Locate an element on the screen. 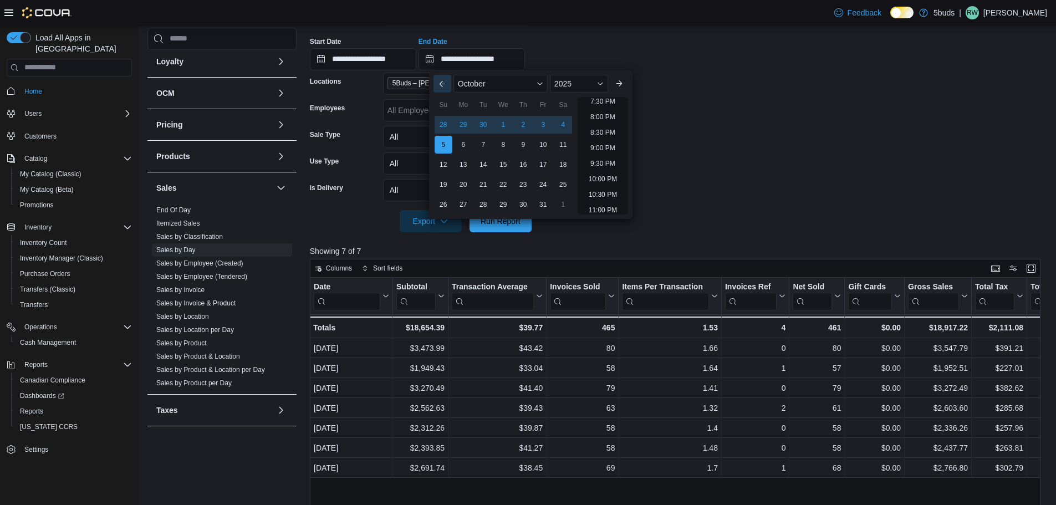  li: 9:00 PM is located at coordinates (603, 148).